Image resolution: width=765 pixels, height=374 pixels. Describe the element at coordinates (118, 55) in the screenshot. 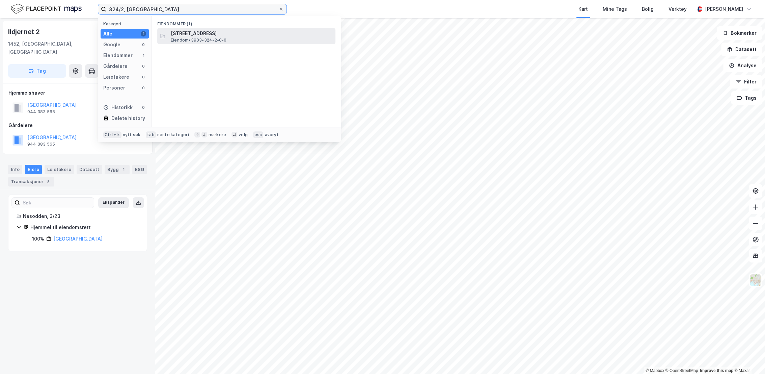

I see `div: Eiendommer` at that location.